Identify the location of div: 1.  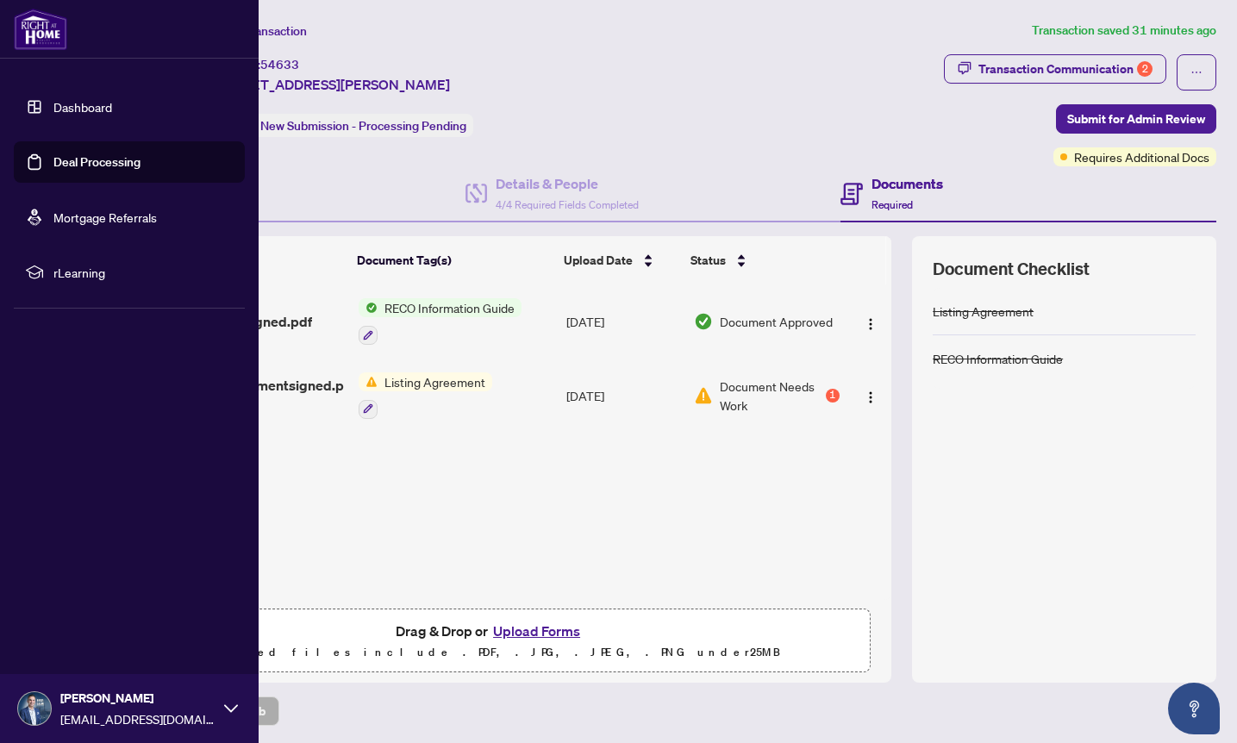
(832, 396).